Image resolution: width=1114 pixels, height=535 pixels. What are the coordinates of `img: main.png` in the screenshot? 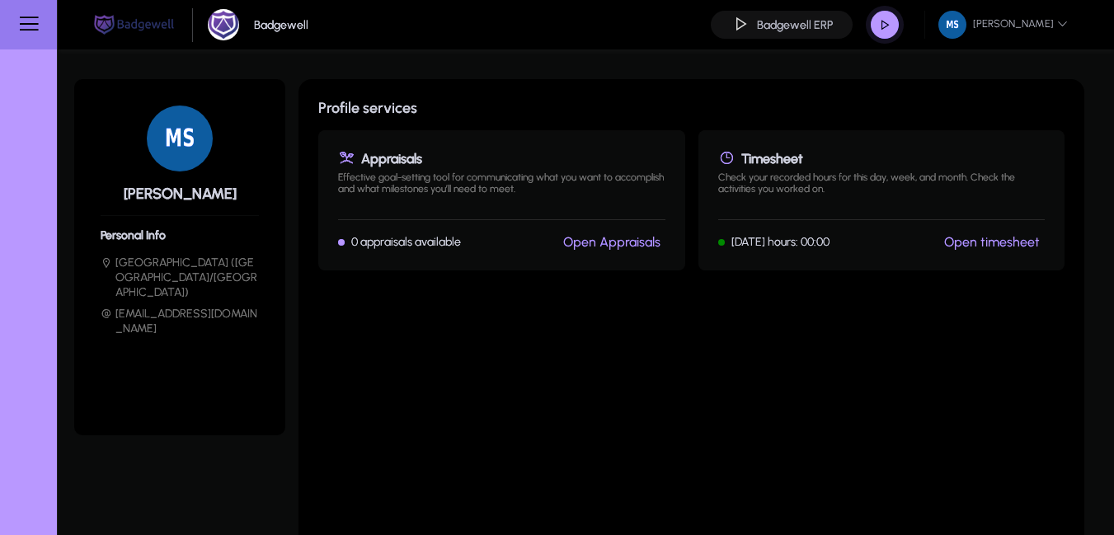 It's located at (134, 25).